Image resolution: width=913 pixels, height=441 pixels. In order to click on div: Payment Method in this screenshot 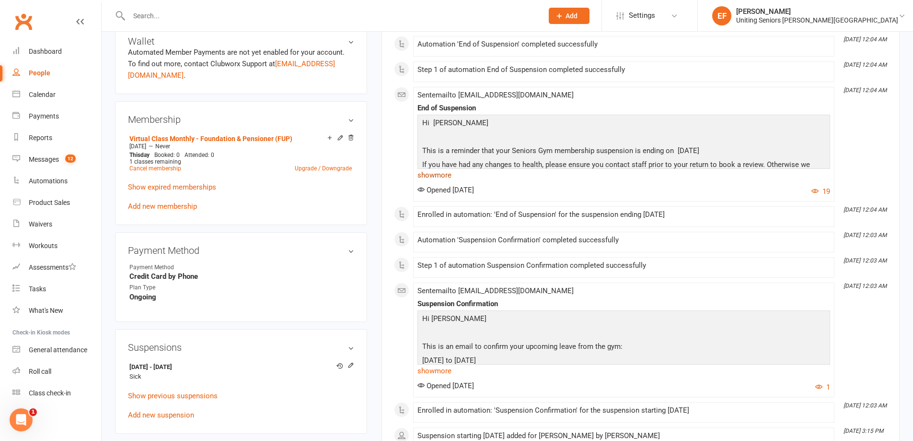, I will do `click(169, 267)`.